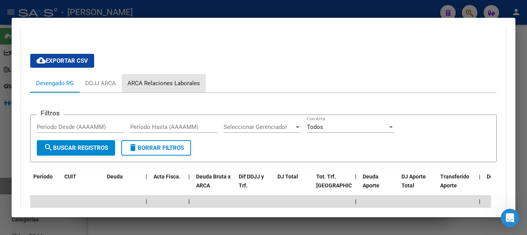 The height and width of the screenshot is (235, 527). I want to click on datatable-header-cell: CUIT, so click(83, 186).